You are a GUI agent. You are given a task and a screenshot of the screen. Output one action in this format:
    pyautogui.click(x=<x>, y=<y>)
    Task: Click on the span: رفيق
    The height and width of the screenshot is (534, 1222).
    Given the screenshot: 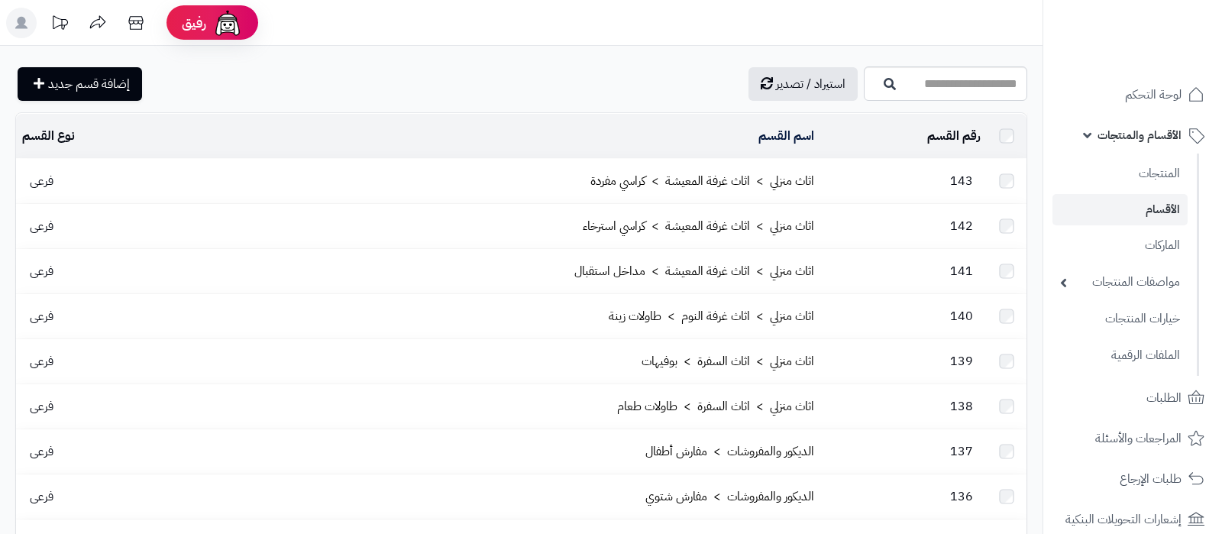 What is the action you would take?
    pyautogui.click(x=194, y=23)
    